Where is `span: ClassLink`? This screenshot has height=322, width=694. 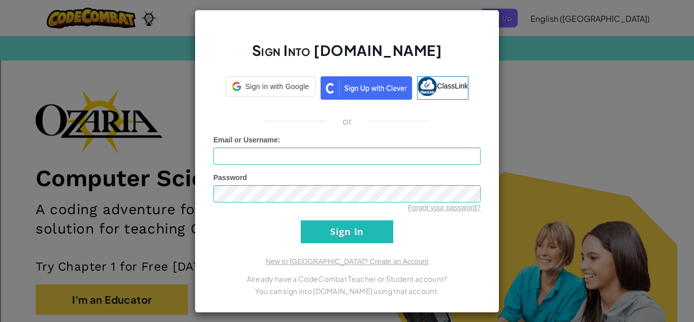
span: ClassLink is located at coordinates (452, 85).